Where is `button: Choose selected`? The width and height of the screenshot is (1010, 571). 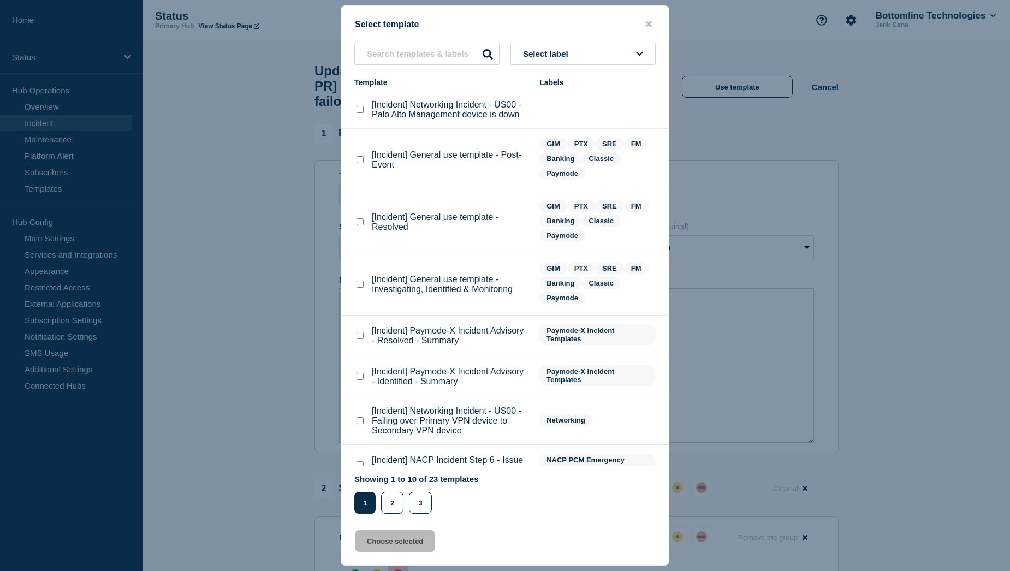 button: Choose selected is located at coordinates (395, 541).